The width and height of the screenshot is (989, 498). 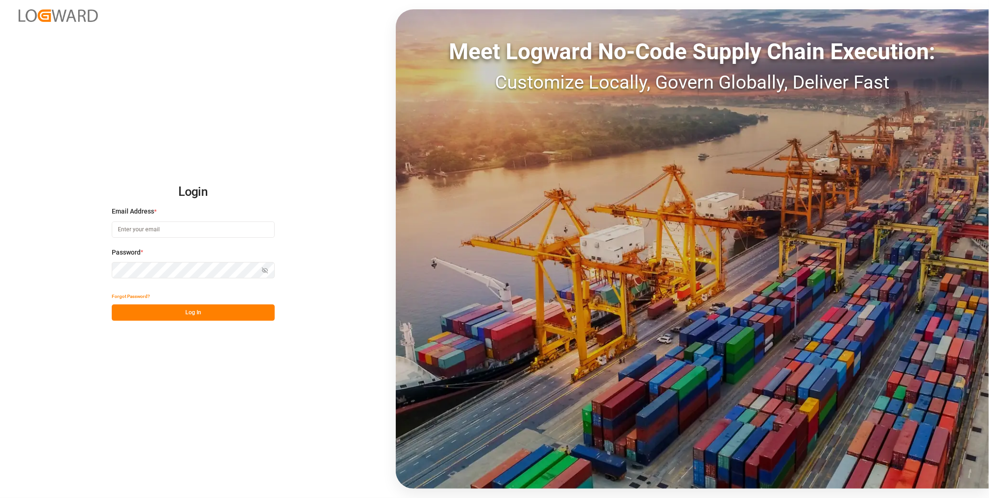 What do you see at coordinates (193, 312) in the screenshot?
I see `button: Log In` at bounding box center [193, 312].